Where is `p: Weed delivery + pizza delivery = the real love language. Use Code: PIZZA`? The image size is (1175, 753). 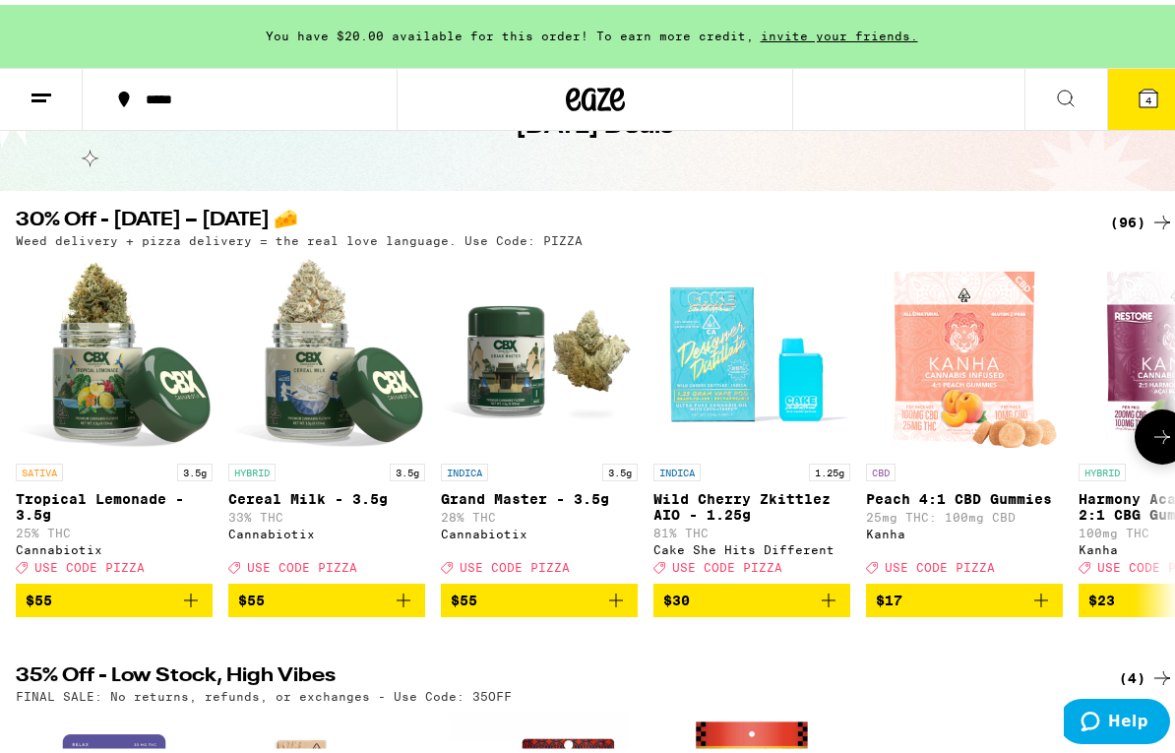 p: Weed delivery + pizza delivery = the real love language. Use Code: PIZZA is located at coordinates (299, 235).